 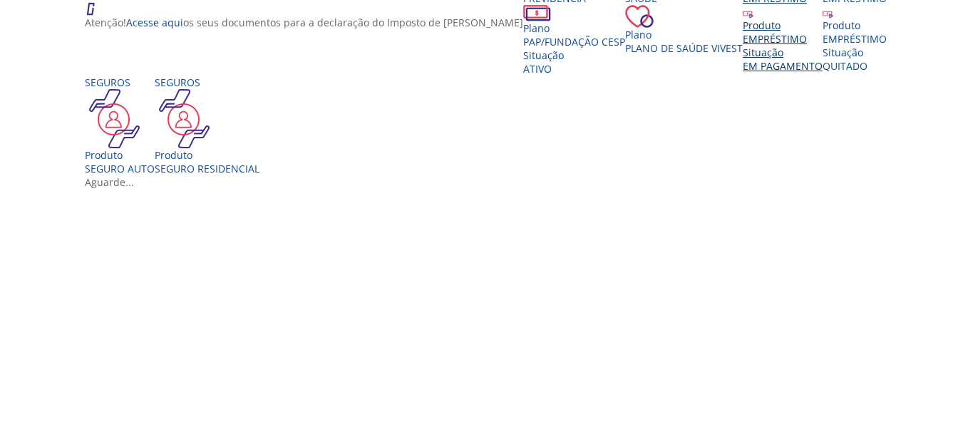 What do you see at coordinates (207, 168) in the screenshot?
I see `div: SEGURO RESIDENCIAL` at bounding box center [207, 168].